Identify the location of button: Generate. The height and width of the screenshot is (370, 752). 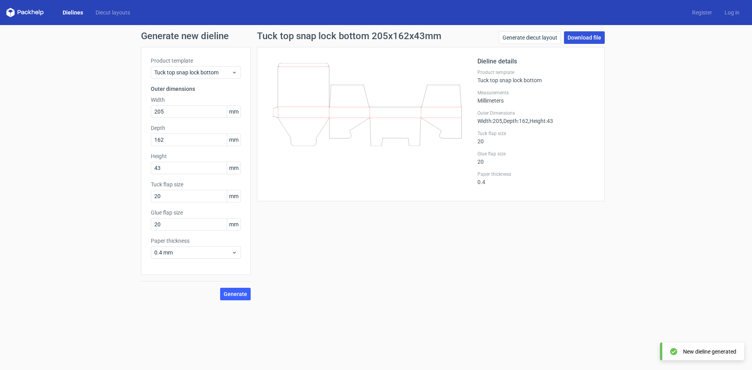
(236, 294).